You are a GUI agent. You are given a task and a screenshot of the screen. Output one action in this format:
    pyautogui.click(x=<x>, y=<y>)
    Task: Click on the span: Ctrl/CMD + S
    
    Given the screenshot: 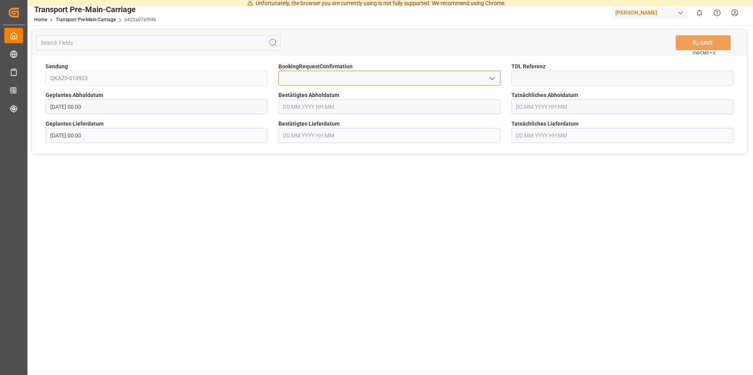 What is the action you would take?
    pyautogui.click(x=704, y=53)
    